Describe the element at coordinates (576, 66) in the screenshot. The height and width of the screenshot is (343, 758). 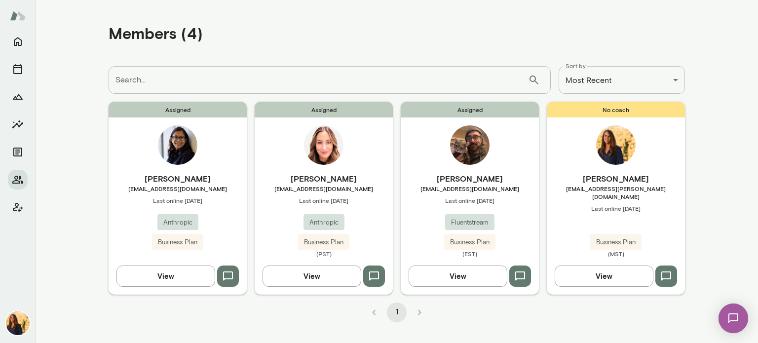
I see `label: Sort by` at that location.